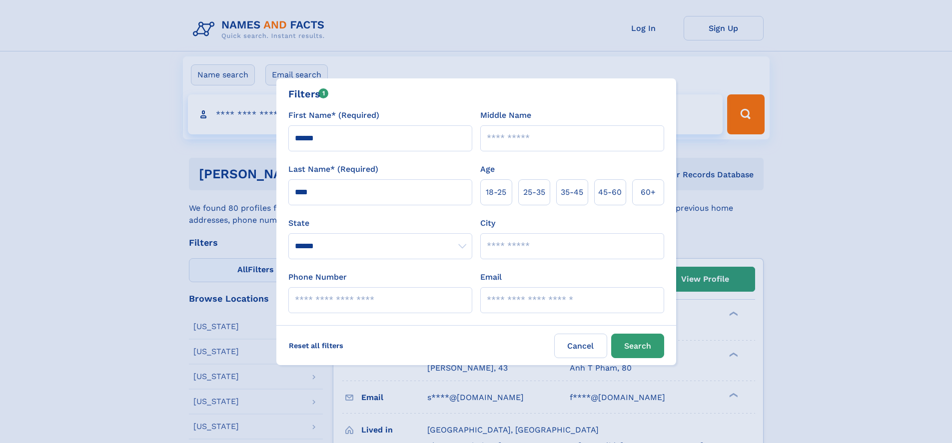  Describe the element at coordinates (534, 192) in the screenshot. I see `span: 25‑35` at that location.